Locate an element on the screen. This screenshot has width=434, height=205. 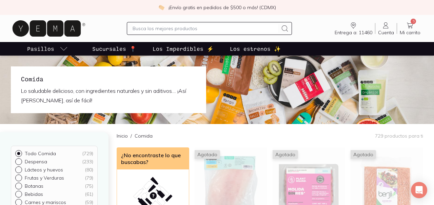
div: ( 61 ) is located at coordinates (89, 194).